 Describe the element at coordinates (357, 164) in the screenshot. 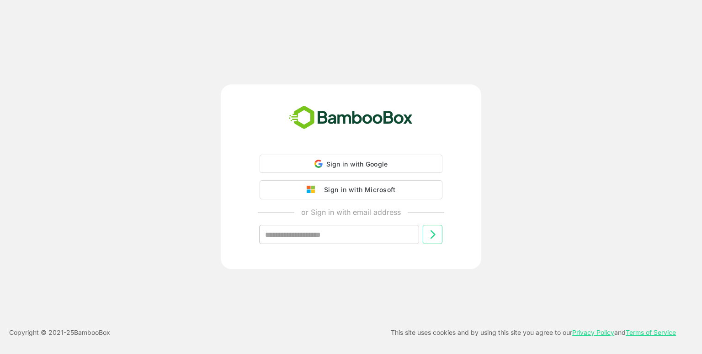

I see `span: Sign in with Google` at that location.